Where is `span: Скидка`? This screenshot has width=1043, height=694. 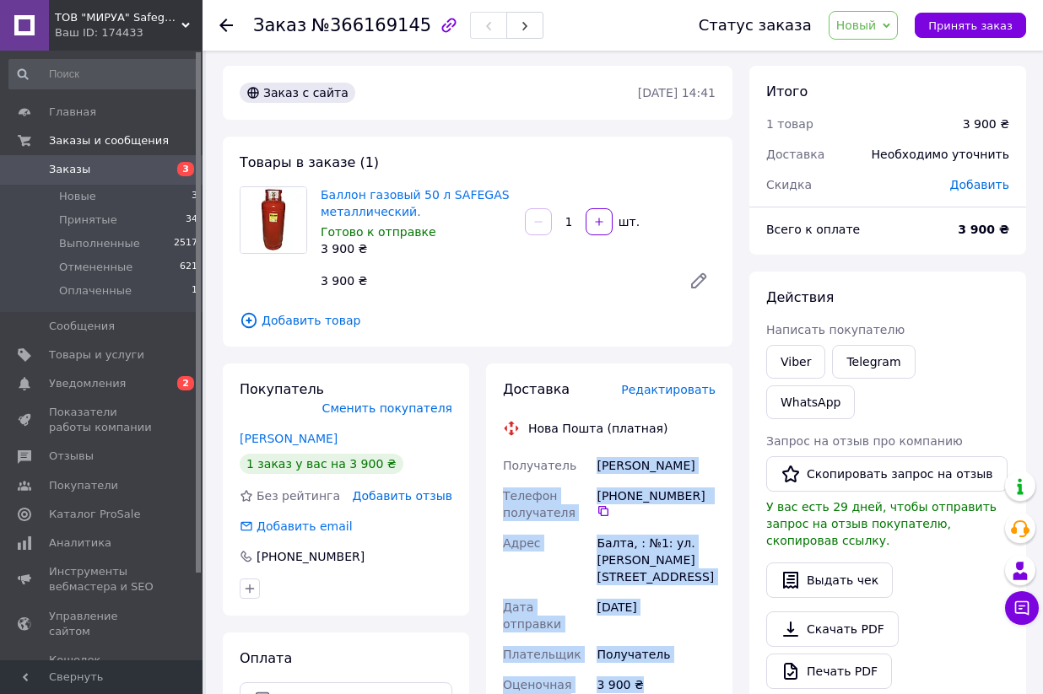
span: Скидка is located at coordinates (789, 185).